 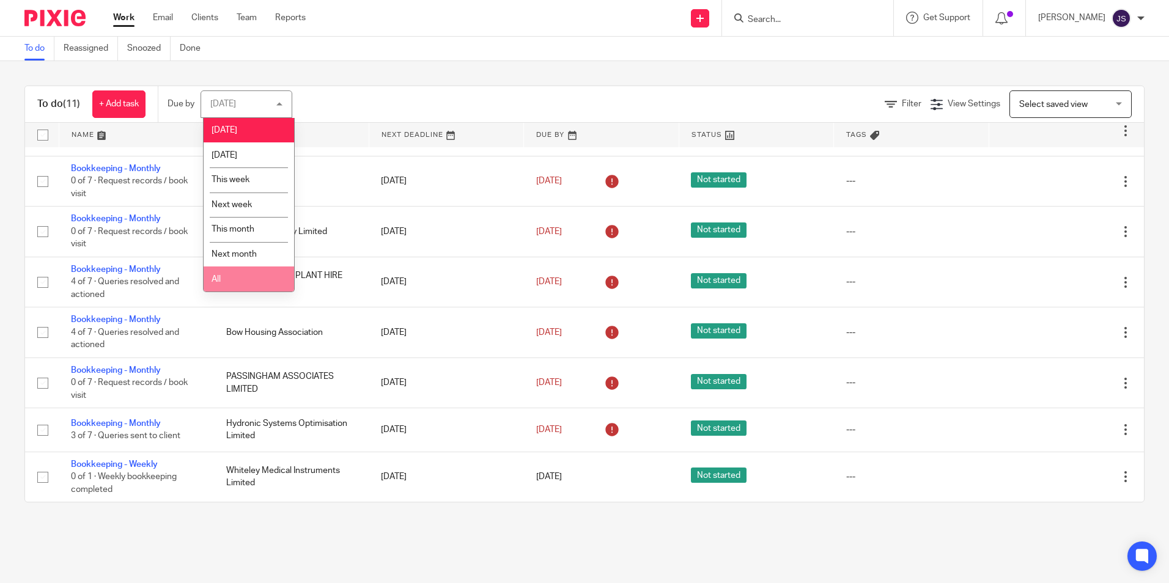 I want to click on a: Reports, so click(x=291, y=18).